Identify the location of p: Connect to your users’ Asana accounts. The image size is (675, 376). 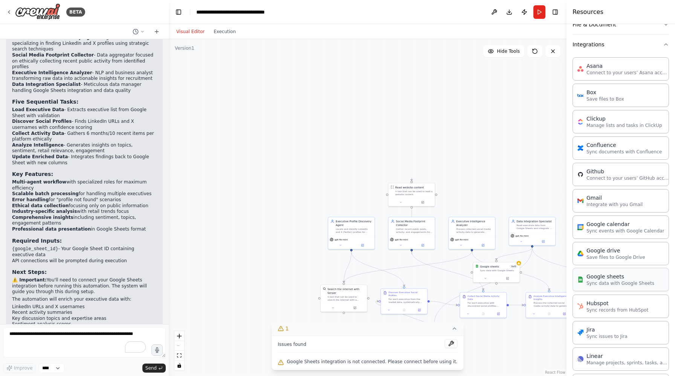
(628, 73).